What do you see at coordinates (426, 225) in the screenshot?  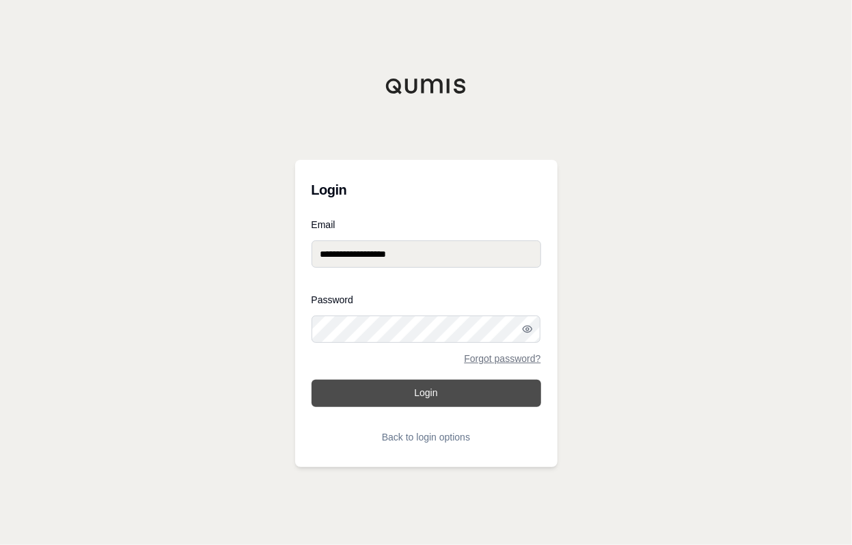 I see `label: Email` at bounding box center [426, 225].